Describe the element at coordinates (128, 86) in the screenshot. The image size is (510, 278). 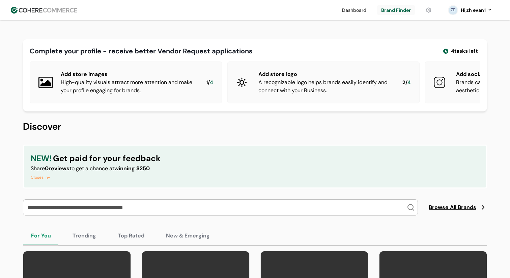
I see `div: High-quality visuals attract more attention and make your profile engaging for brands.` at that location.